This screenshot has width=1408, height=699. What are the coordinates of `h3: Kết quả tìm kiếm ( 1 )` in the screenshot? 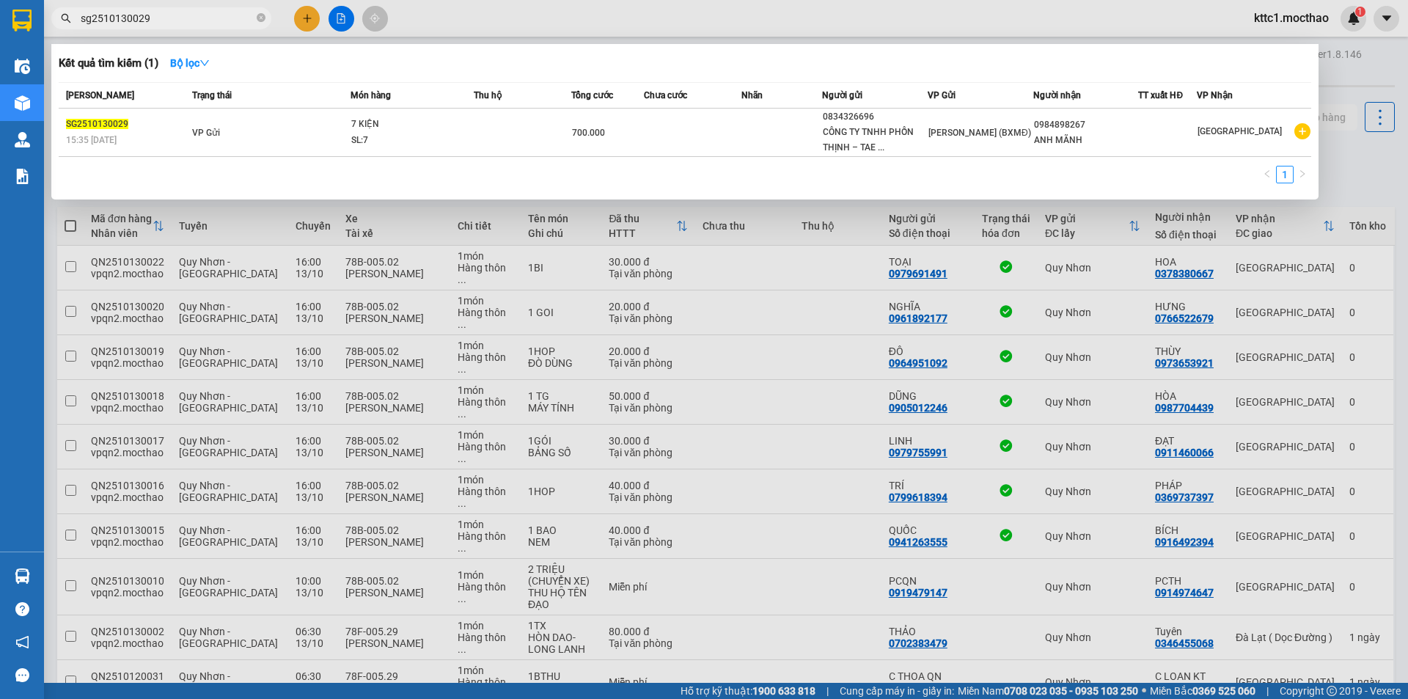 It's located at (109, 63).